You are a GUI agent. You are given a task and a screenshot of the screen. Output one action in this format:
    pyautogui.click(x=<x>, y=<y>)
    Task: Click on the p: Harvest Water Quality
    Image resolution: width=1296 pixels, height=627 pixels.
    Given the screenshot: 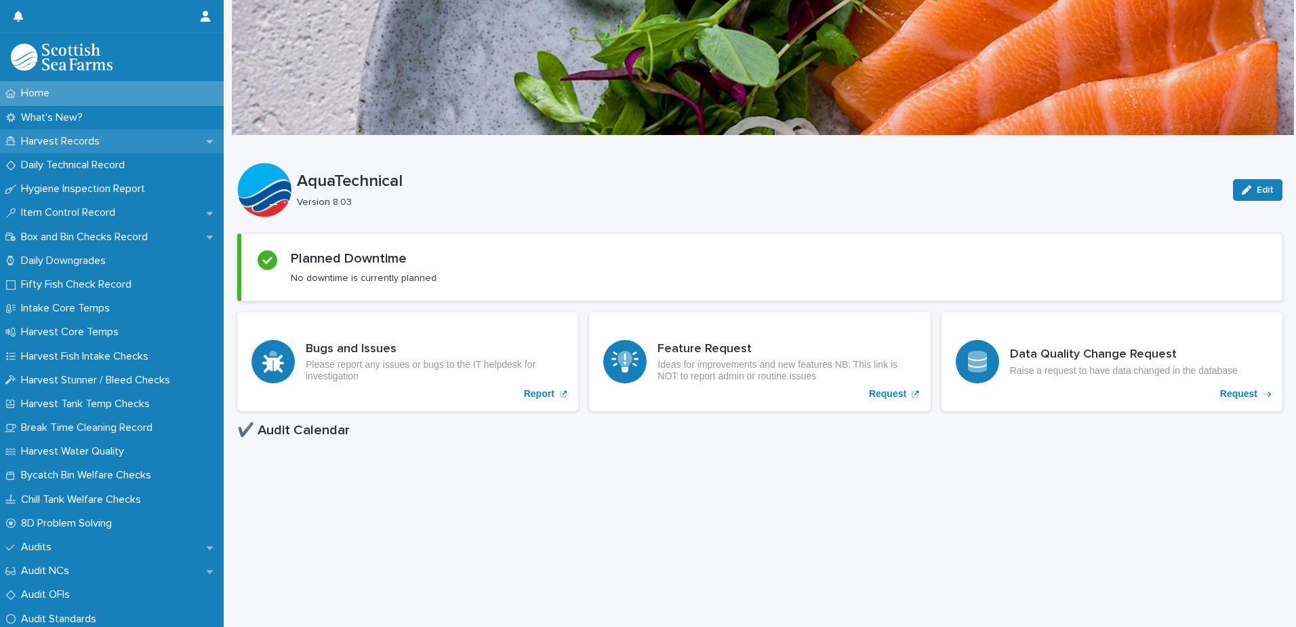 What is the action you would take?
    pyautogui.click(x=75, y=451)
    